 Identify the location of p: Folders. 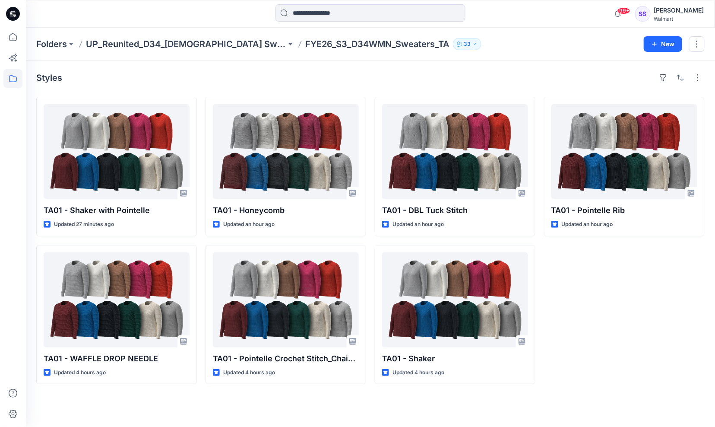
(51, 44).